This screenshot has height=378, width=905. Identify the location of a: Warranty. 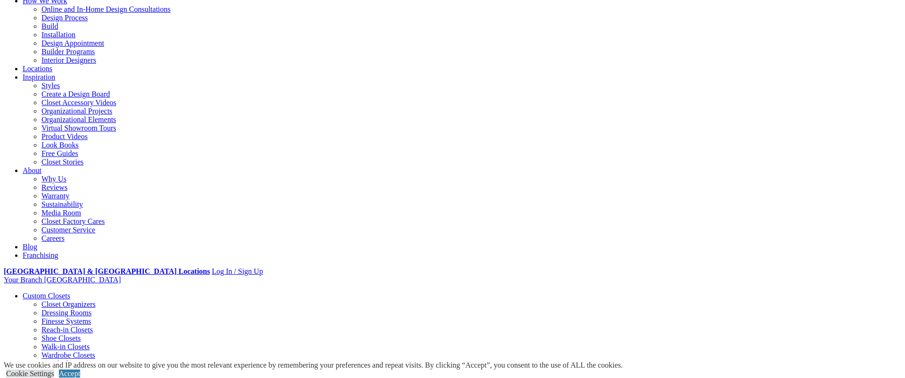
(55, 196).